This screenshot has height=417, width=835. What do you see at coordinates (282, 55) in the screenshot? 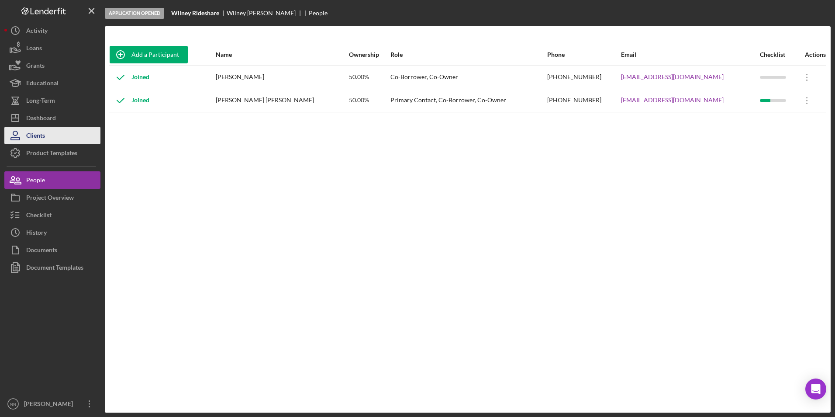
I see `div: Name` at bounding box center [282, 55].